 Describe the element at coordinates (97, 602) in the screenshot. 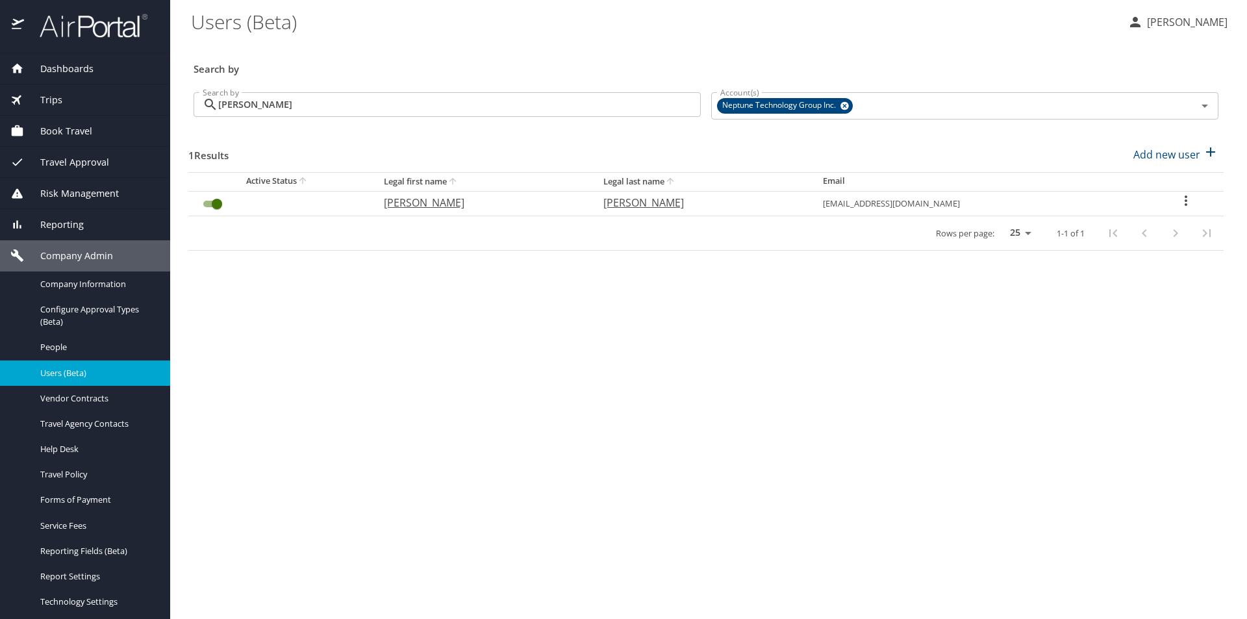

I see `span: Technology Settings` at that location.